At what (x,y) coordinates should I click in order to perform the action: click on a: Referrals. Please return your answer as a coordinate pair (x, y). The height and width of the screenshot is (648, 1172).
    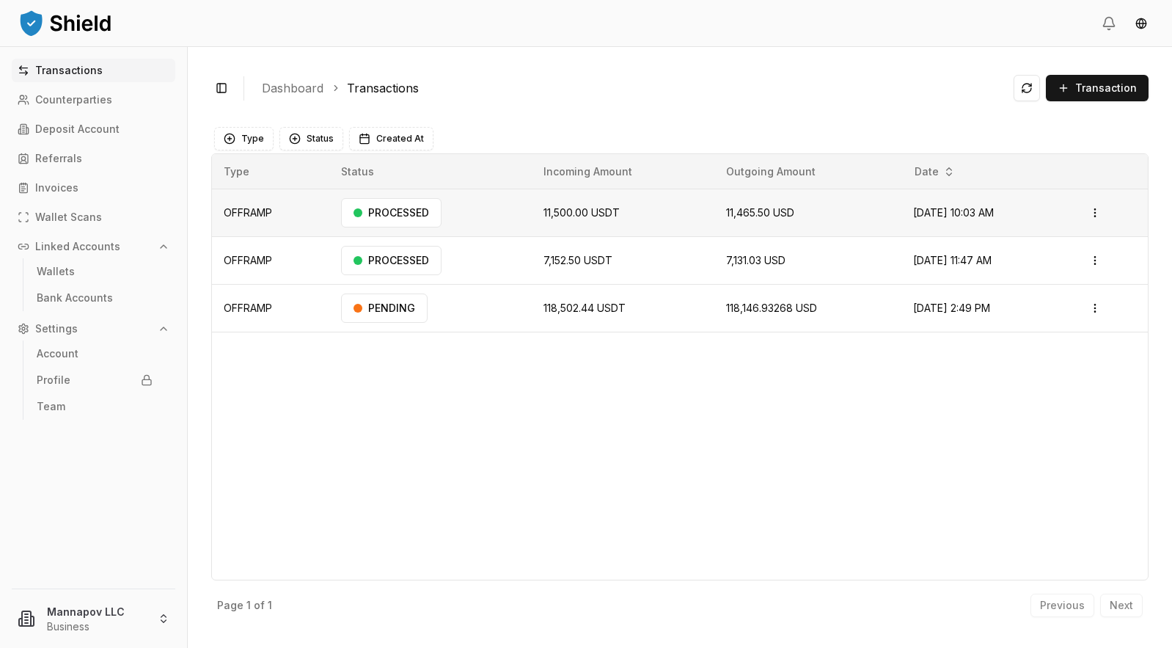
    Looking at the image, I should click on (93, 158).